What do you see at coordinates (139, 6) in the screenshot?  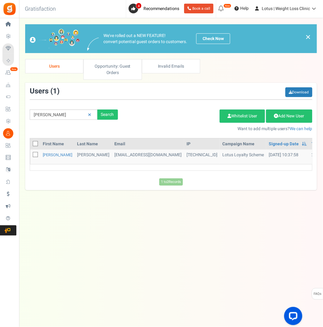 I see `span: 4` at bounding box center [139, 6].